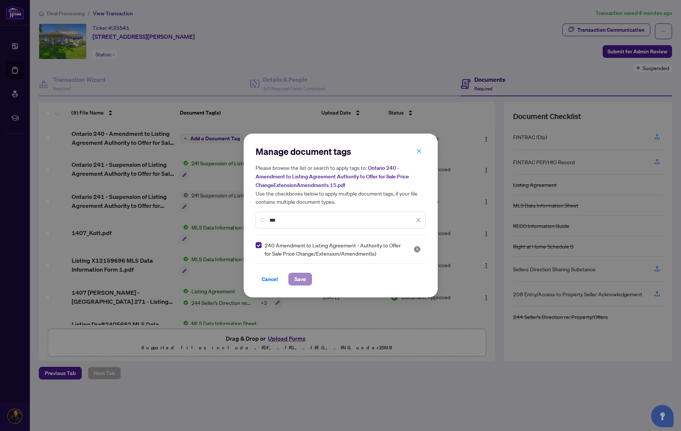 The image size is (681, 431). Describe the element at coordinates (341, 151) in the screenshot. I see `h2: Manage document tags` at that location.